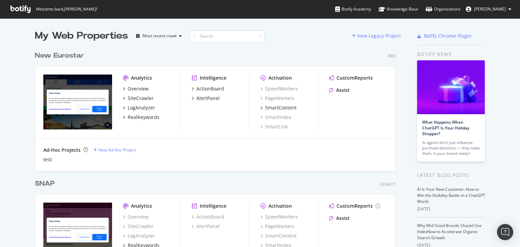 This screenshot has width=520, height=247. Describe the element at coordinates (490, 9) in the screenshot. I see `span: Da Silva Eva` at that location.